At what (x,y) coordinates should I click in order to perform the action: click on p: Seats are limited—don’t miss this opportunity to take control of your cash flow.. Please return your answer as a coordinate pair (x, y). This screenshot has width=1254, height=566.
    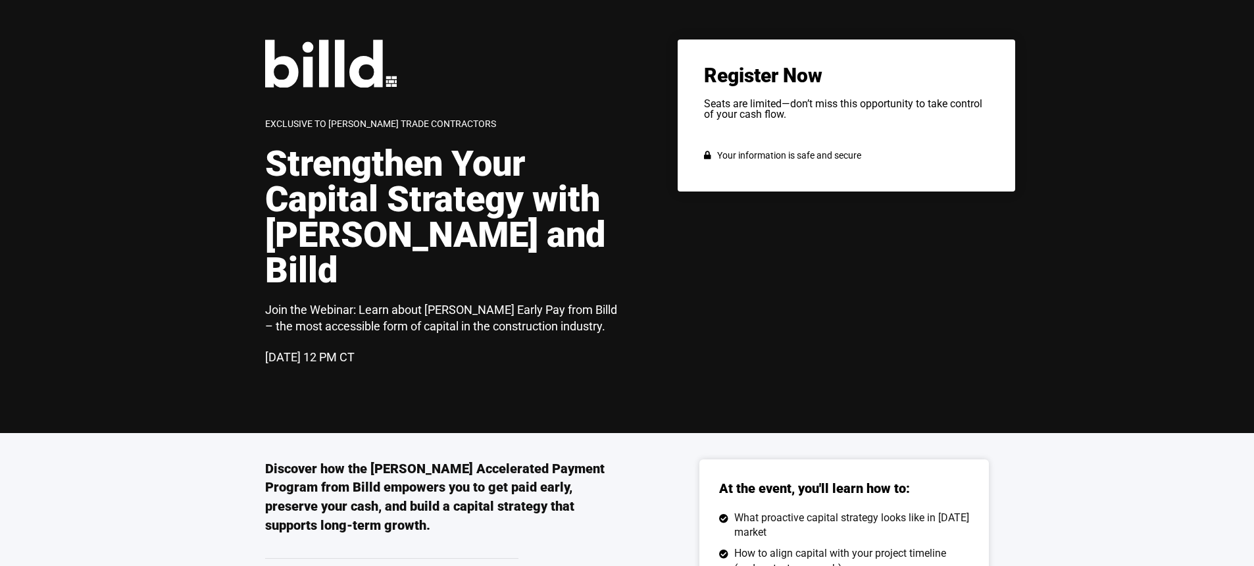
    Looking at the image, I should click on (846, 109).